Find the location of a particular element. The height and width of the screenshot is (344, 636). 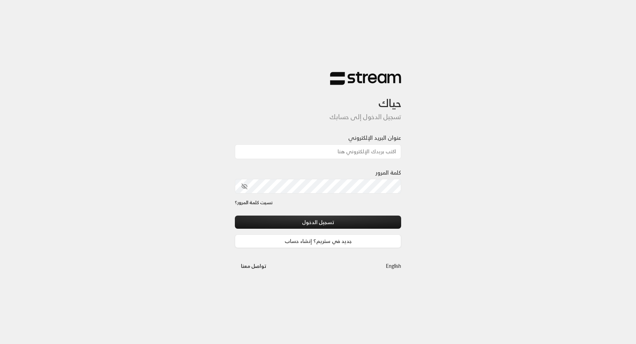

a: جديد في ستريم؟ إنشاء حساب is located at coordinates (318, 241).